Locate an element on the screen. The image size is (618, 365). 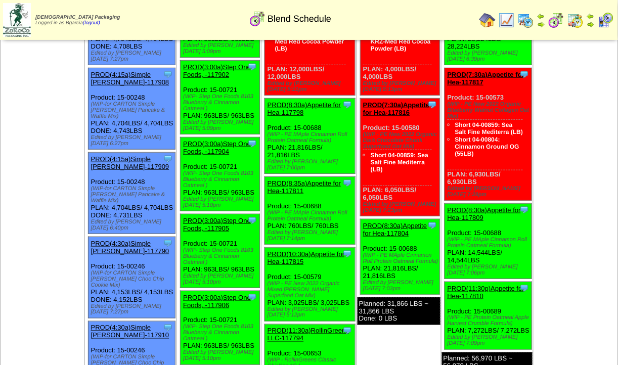
div: Product: 15-00248 PLAN: 4,704LBS / 4,704LBS DONE: 4,731LBS is located at coordinates (131, 193).